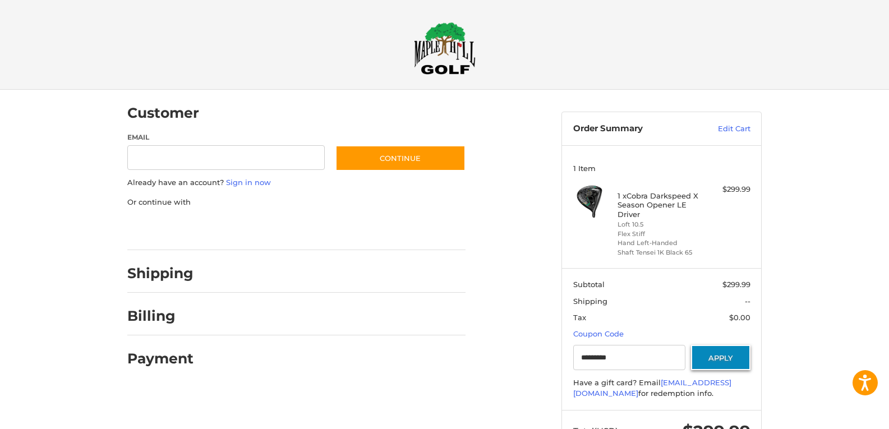 The image size is (889, 429). Describe the element at coordinates (445, 48) in the screenshot. I see `img: Maple Hill Golf` at that location.